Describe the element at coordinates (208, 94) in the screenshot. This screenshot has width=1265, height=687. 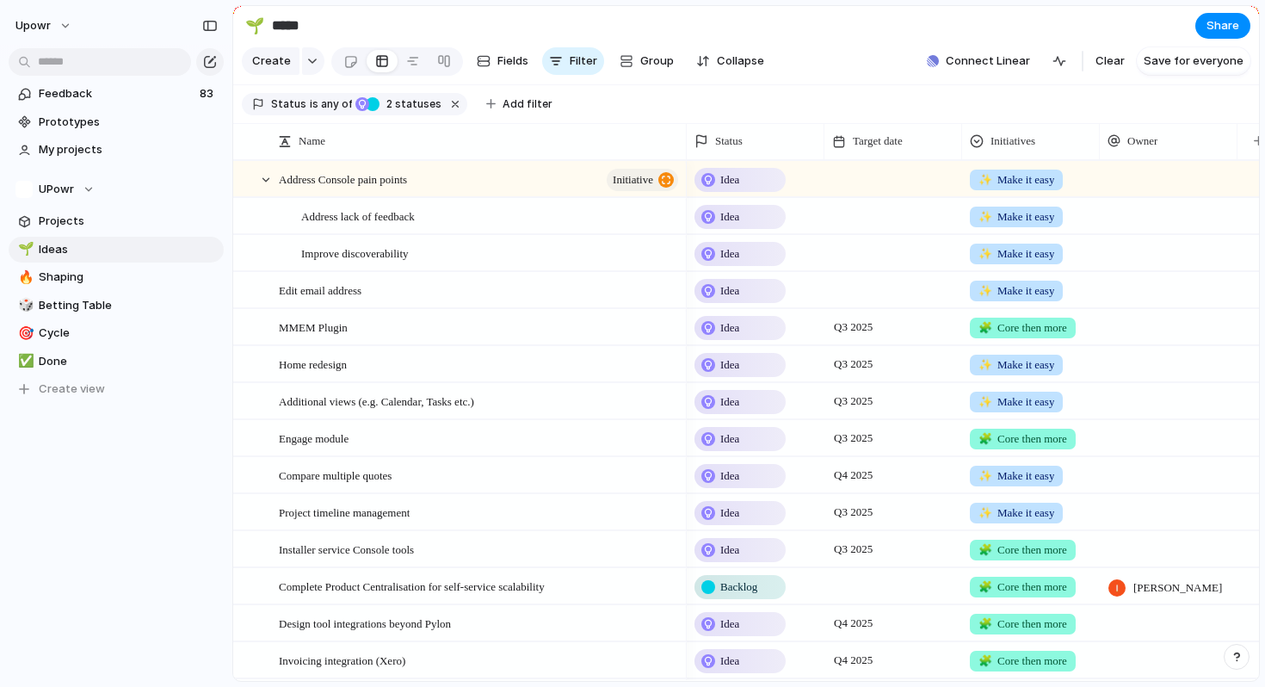
I see `span: 83` at that location.